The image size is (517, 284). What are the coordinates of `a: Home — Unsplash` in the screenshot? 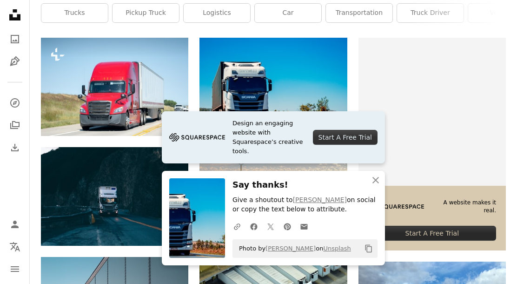 It's located at (15, 16).